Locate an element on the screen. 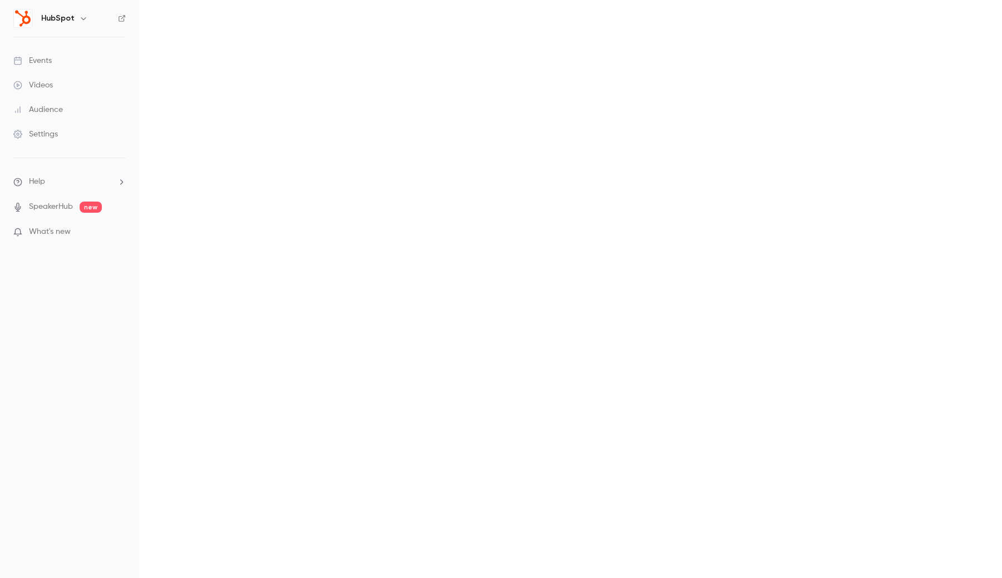 The width and height of the screenshot is (1002, 578). div: Audience is located at coordinates (38, 110).